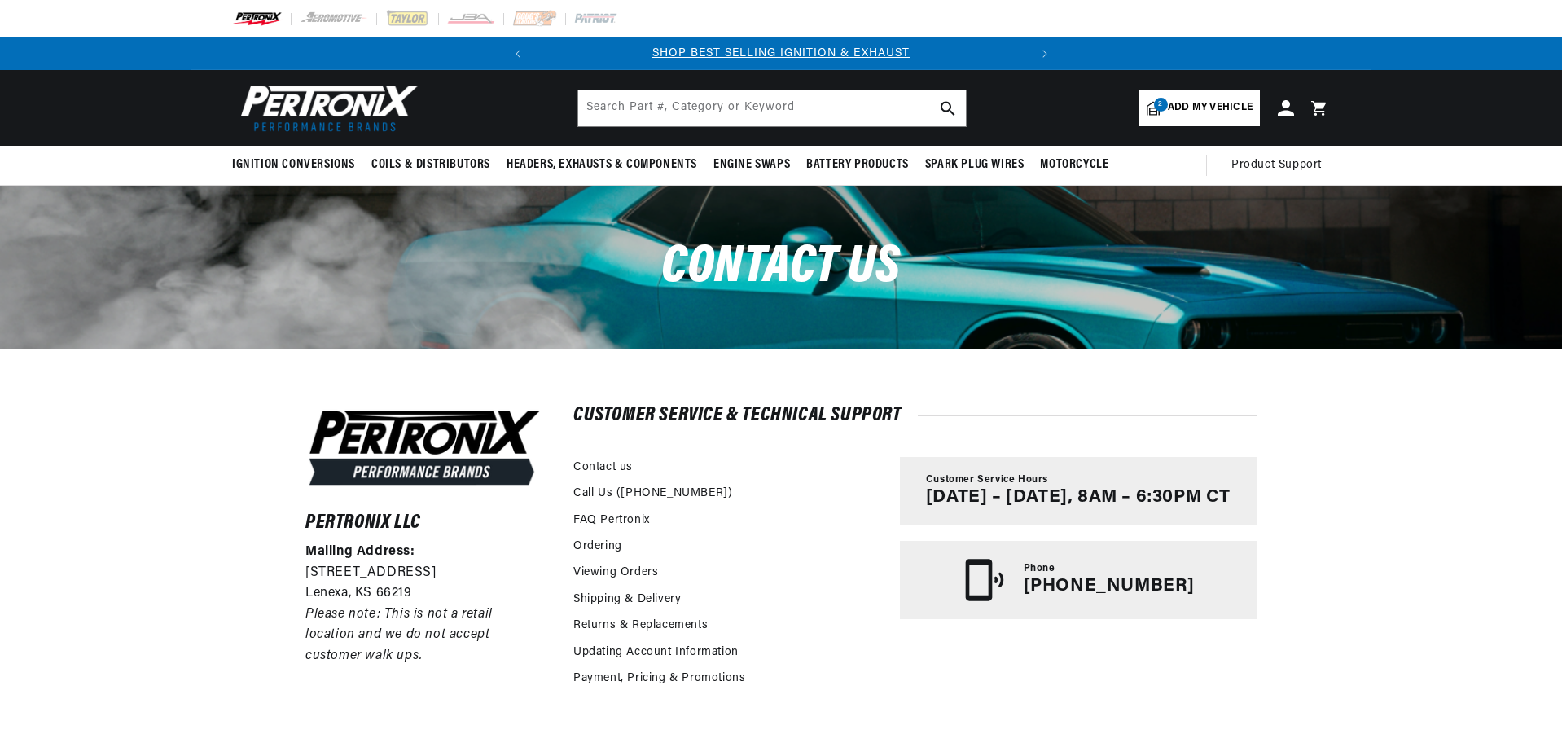 Image resolution: width=1562 pixels, height=756 pixels. Describe the element at coordinates (1074, 165) in the screenshot. I see `summary: Motorcycle` at that location.